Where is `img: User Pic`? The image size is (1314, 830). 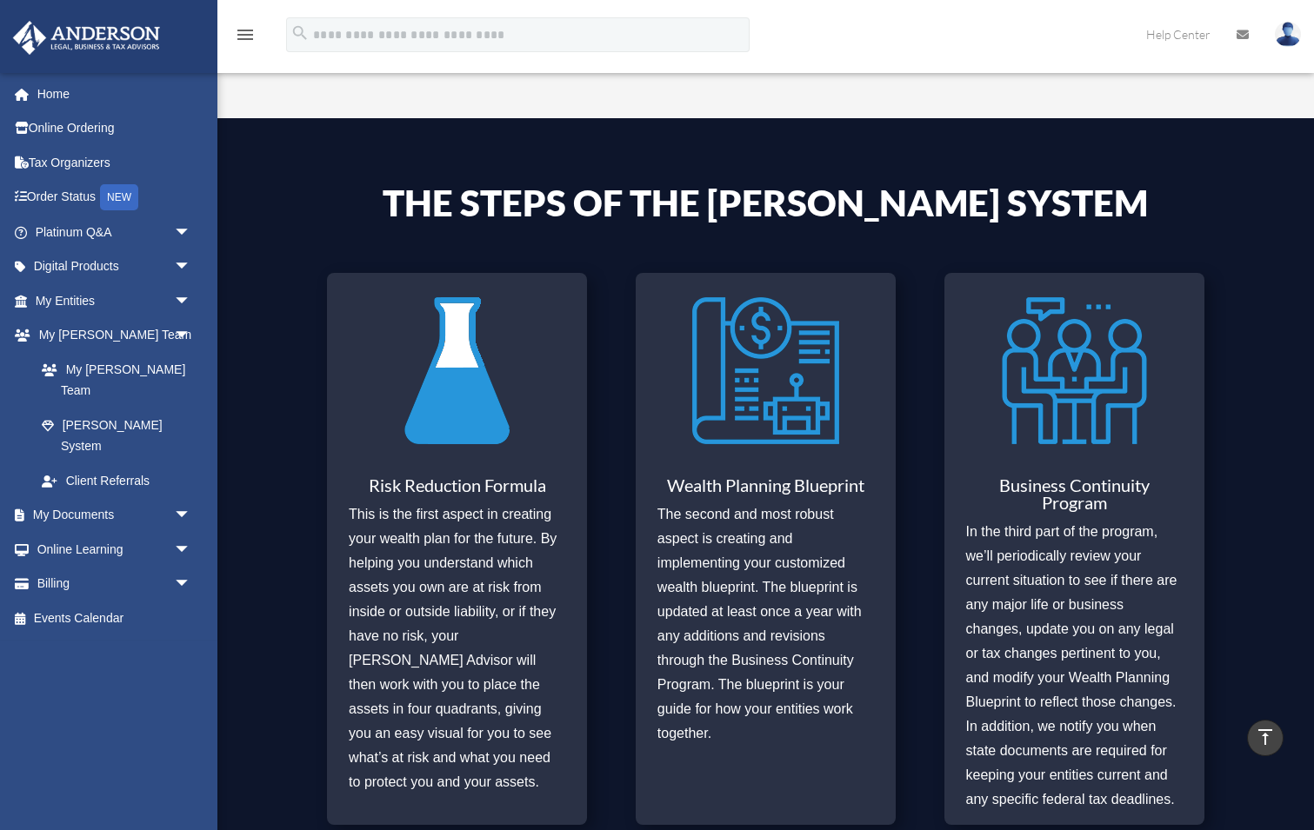 img: User Pic is located at coordinates (1288, 34).